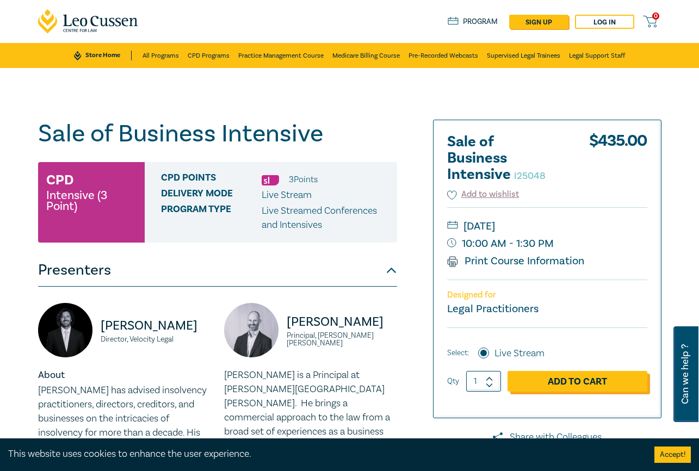  Describe the element at coordinates (218, 134) in the screenshot. I see `h1: Sale of Business Intensive` at that location.